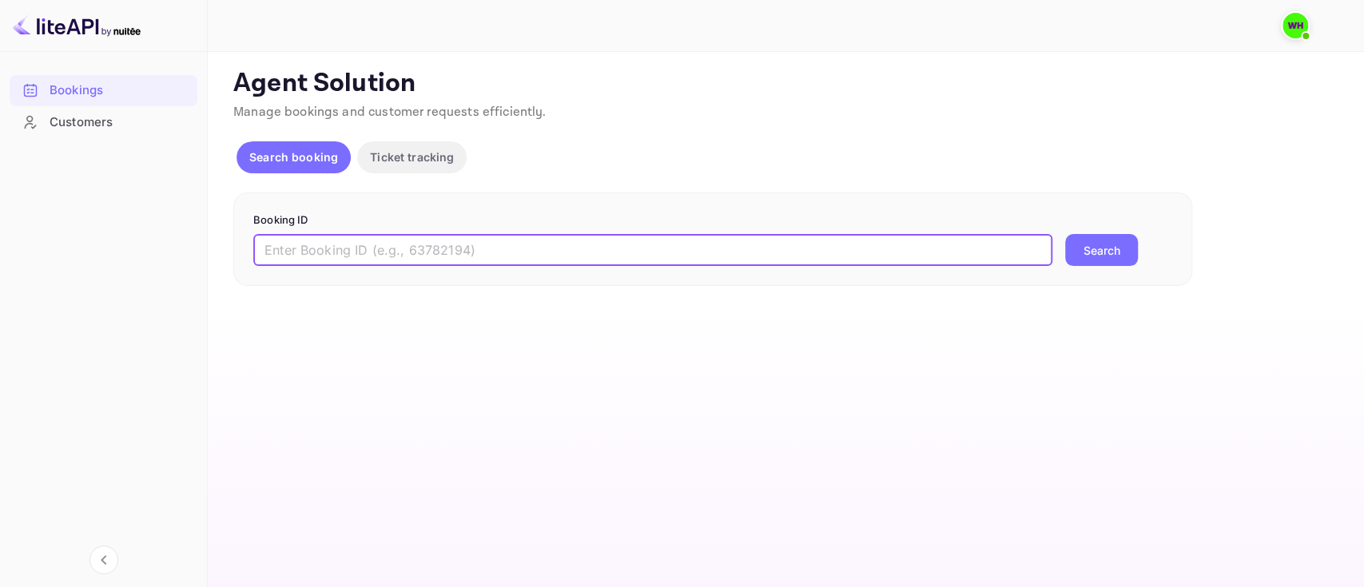 The height and width of the screenshot is (587, 1364). What do you see at coordinates (1101, 250) in the screenshot?
I see `button: Search` at bounding box center [1101, 250].